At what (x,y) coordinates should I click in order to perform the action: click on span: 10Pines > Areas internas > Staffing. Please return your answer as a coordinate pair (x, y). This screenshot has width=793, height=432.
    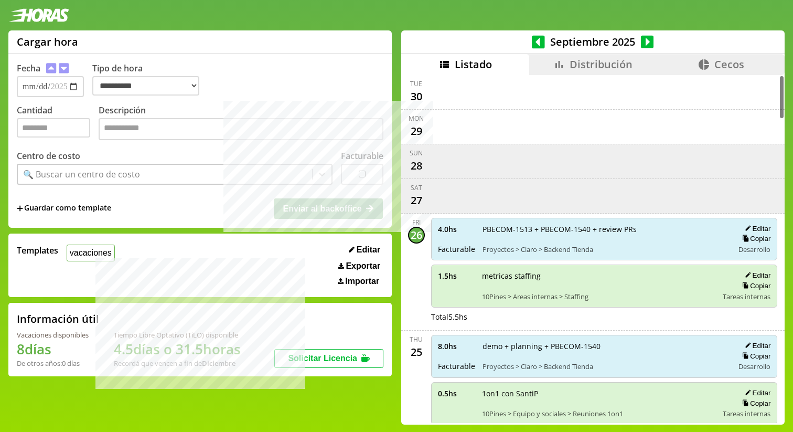
    Looking at the image, I should click on (599, 296).